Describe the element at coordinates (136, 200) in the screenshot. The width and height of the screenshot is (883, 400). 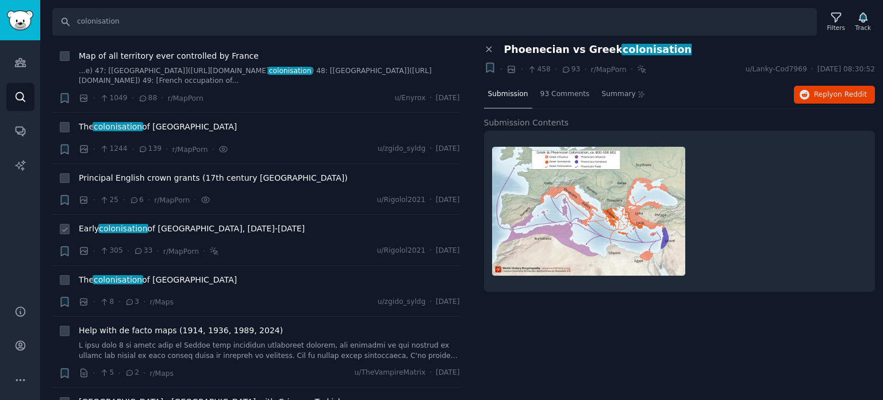
I see `span: 6` at that location.